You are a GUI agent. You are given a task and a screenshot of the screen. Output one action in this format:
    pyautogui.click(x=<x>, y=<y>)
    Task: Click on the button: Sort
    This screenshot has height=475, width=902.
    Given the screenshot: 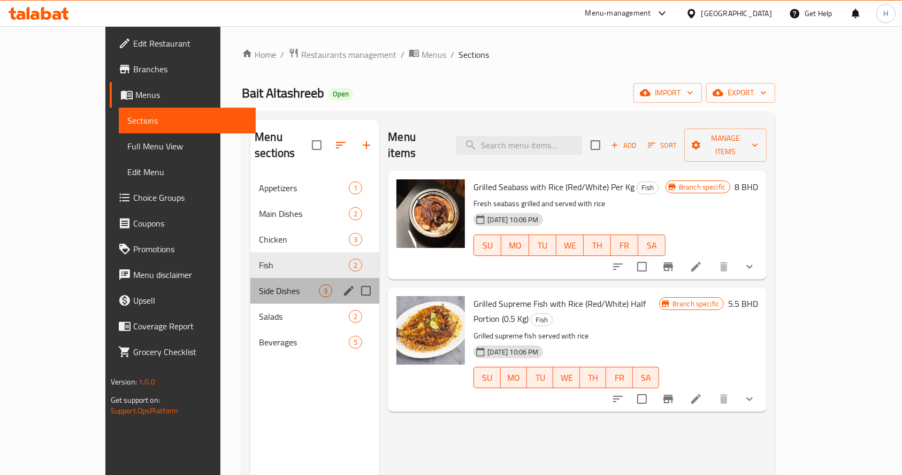 What is the action you would take?
    pyautogui.click(x=663, y=145)
    